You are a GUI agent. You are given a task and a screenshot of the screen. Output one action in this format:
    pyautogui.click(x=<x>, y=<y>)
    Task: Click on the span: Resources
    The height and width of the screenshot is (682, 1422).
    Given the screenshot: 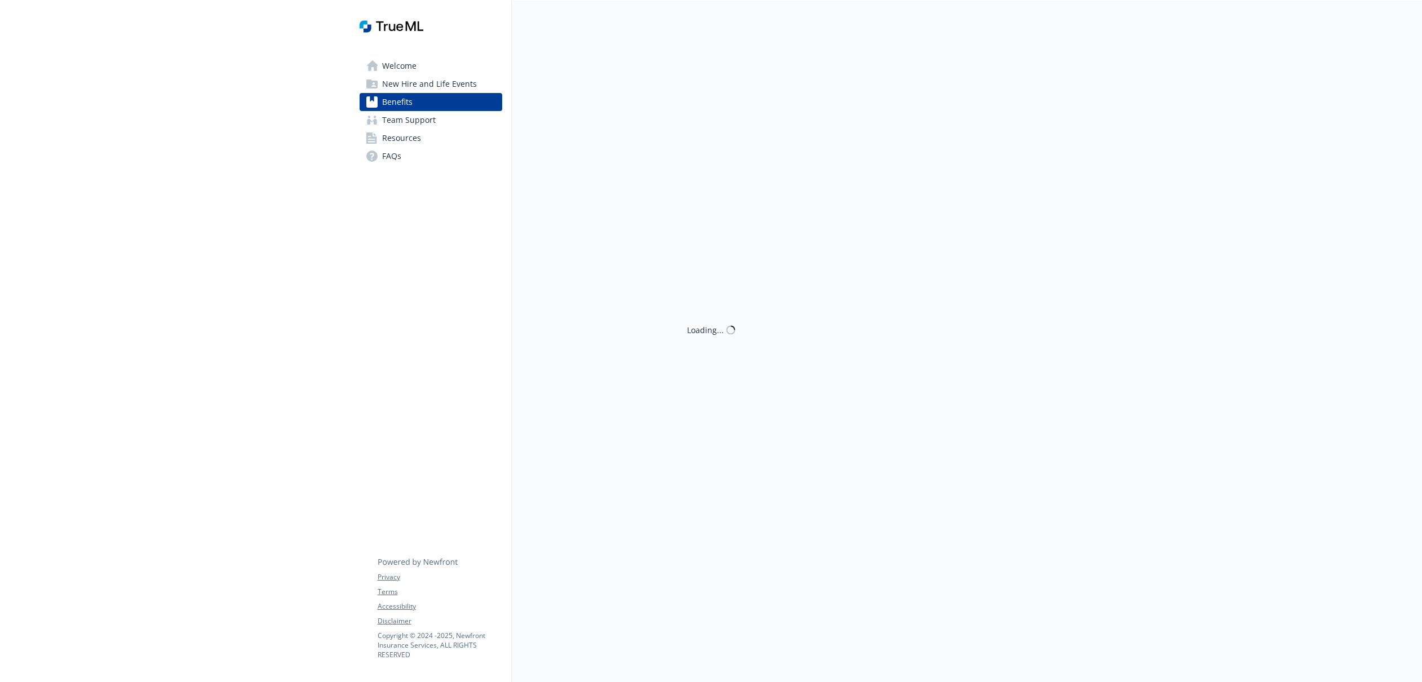 What is the action you would take?
    pyautogui.click(x=401, y=138)
    